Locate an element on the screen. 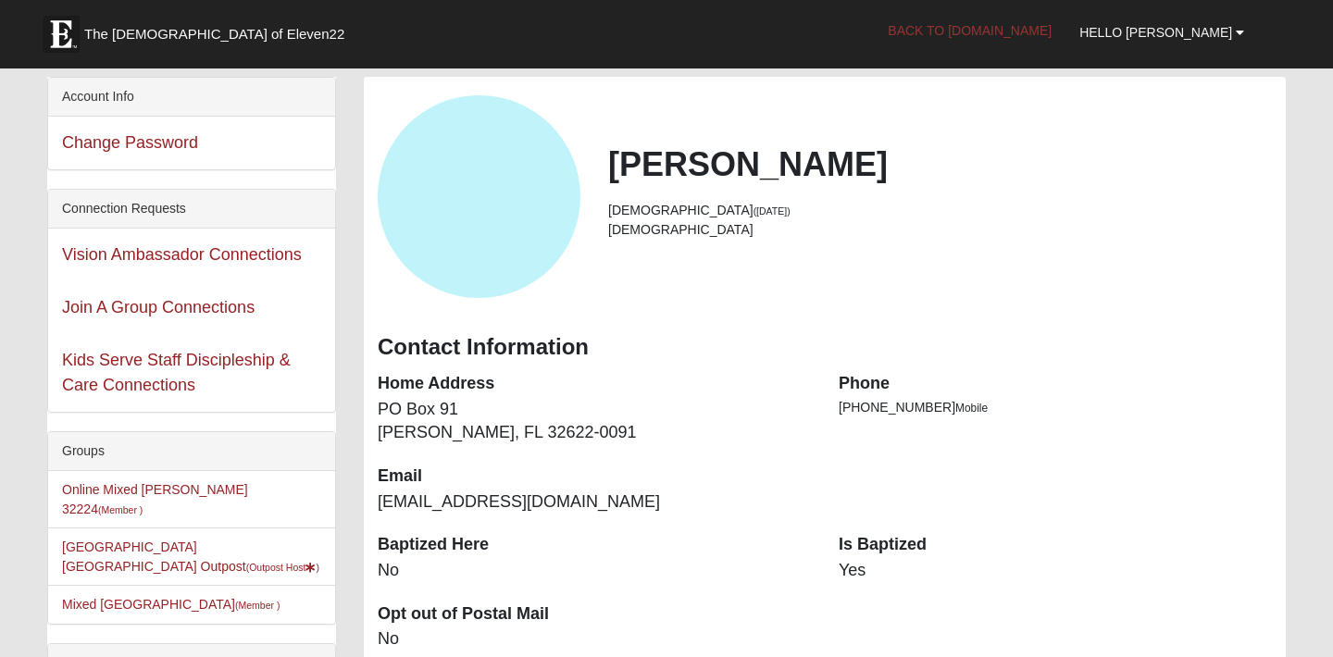  dt: Opt out of Postal Mail is located at coordinates (594, 614).